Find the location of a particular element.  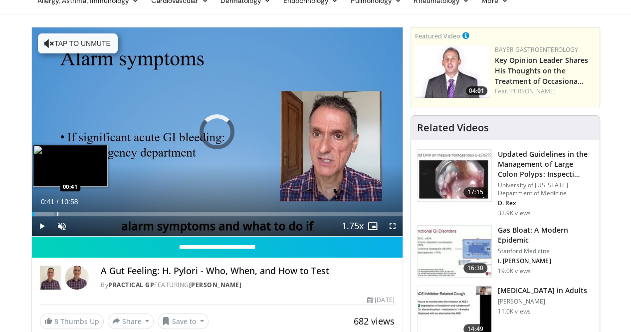

a: Bayer Gastroenterology is located at coordinates (537, 49).